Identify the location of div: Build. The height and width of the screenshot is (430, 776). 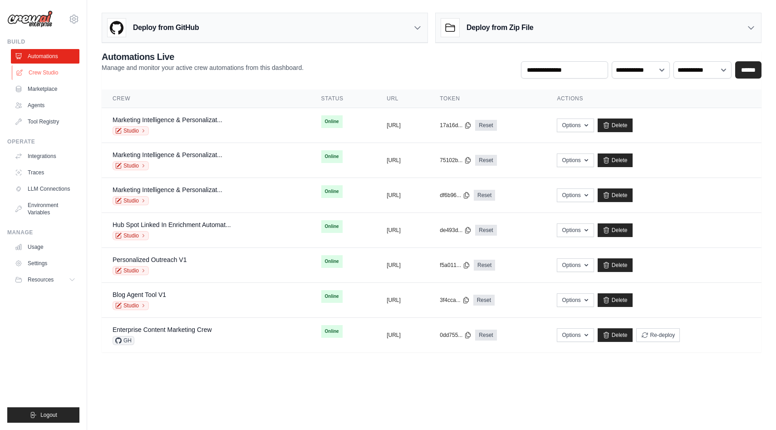
(43, 42).